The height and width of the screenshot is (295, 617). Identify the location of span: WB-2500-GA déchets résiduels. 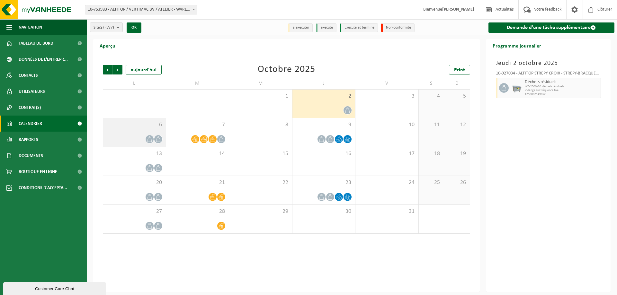
(562, 87).